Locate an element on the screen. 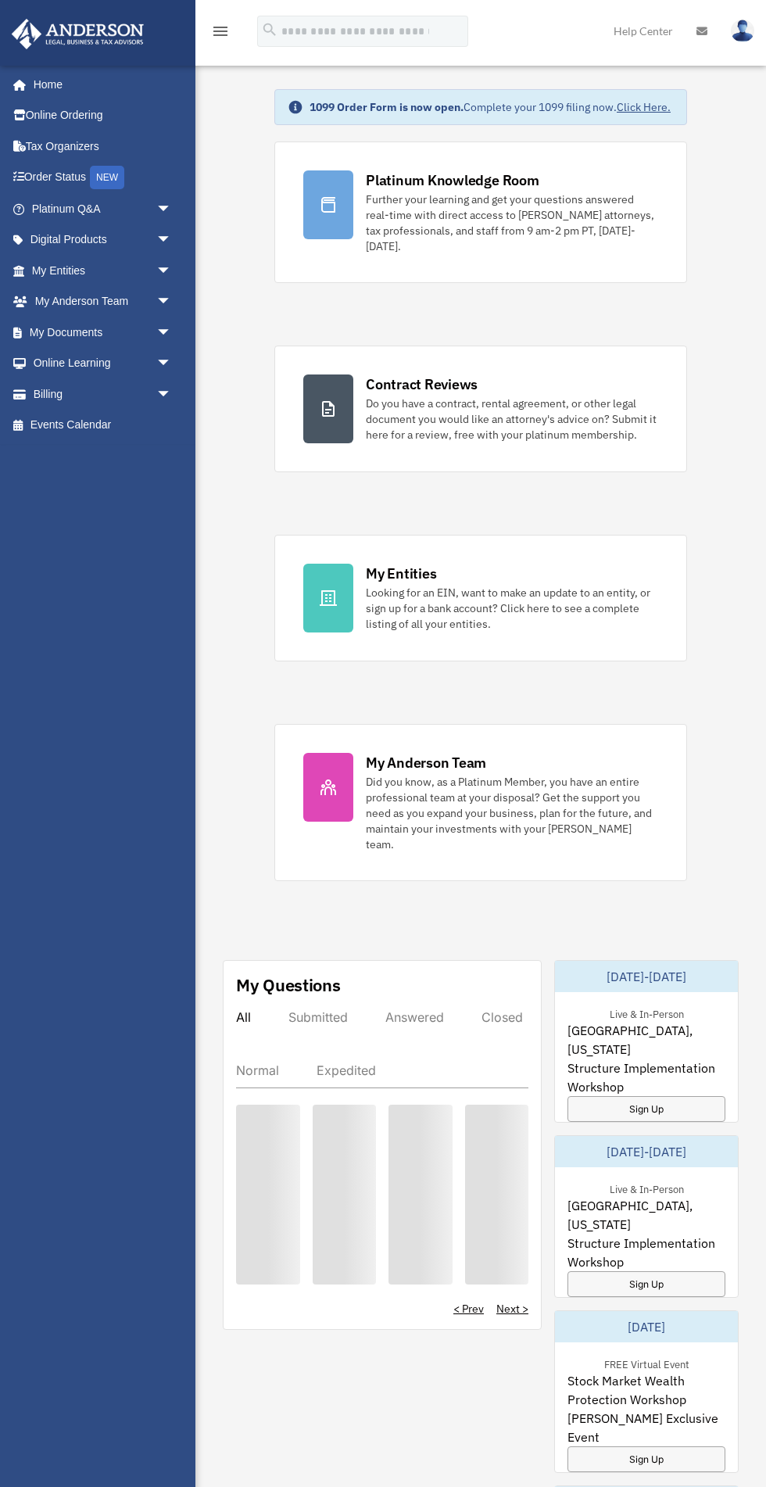 The height and width of the screenshot is (1487, 766). div: My Questions is located at coordinates (289, 985).